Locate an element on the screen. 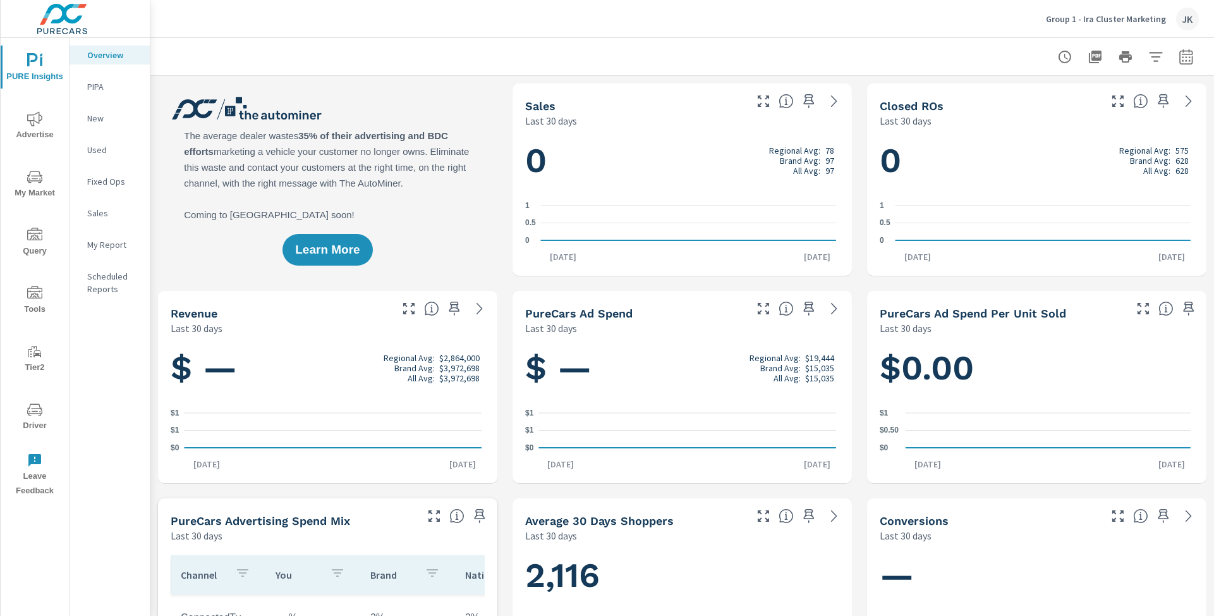 This screenshot has width=1214, height=616. p: Group 1 - Ira Cluster Marketing is located at coordinates (1106, 19).